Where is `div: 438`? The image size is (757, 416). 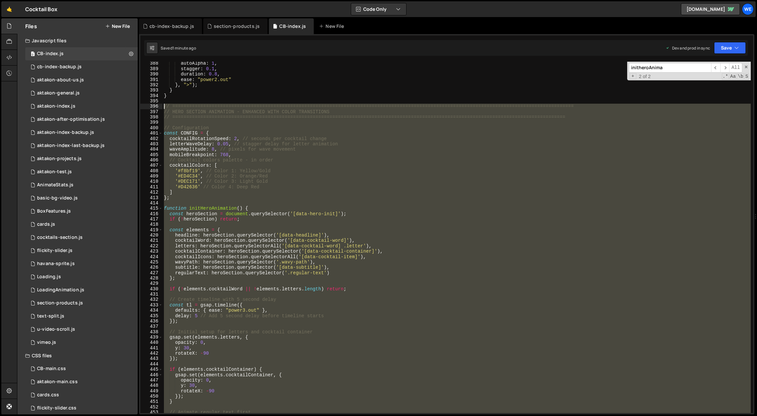 div: 438 is located at coordinates (152, 332).